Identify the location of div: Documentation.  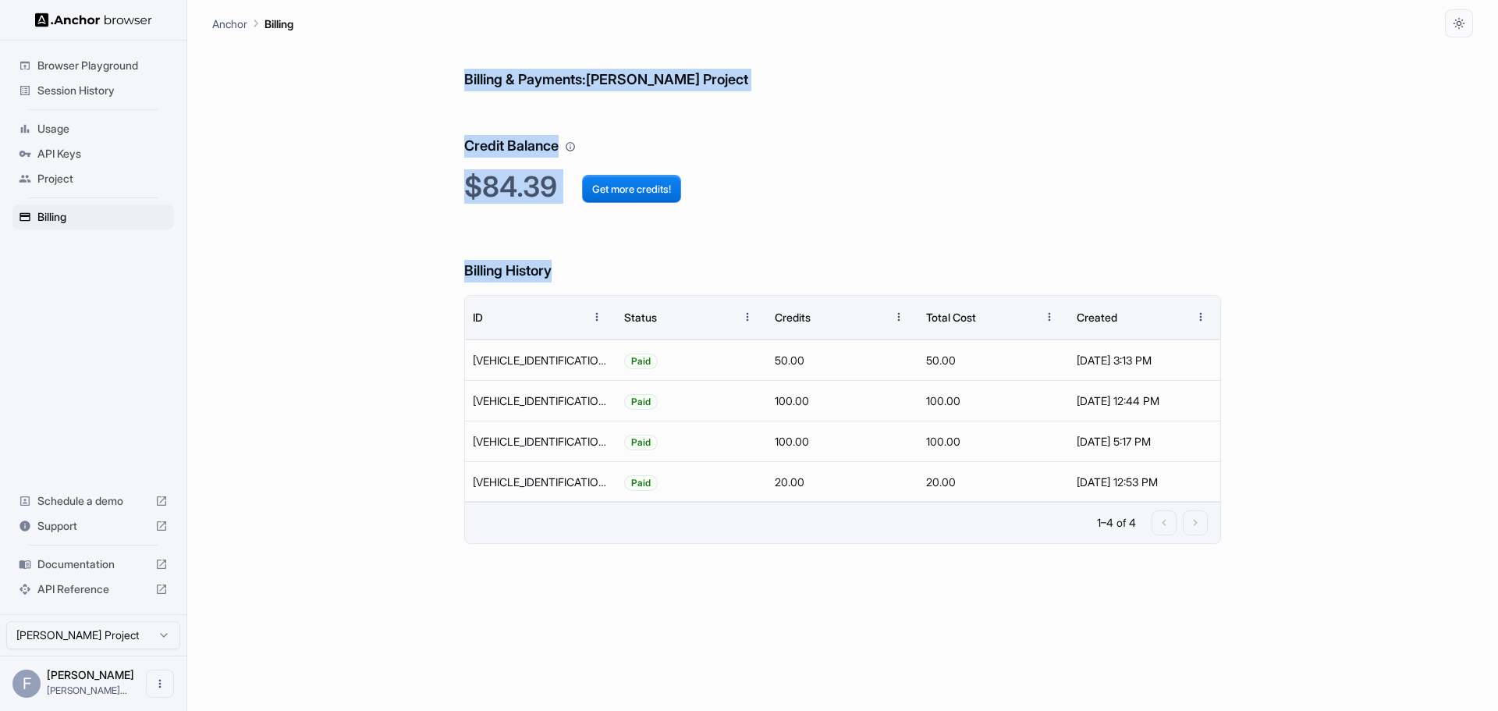
(93, 564).